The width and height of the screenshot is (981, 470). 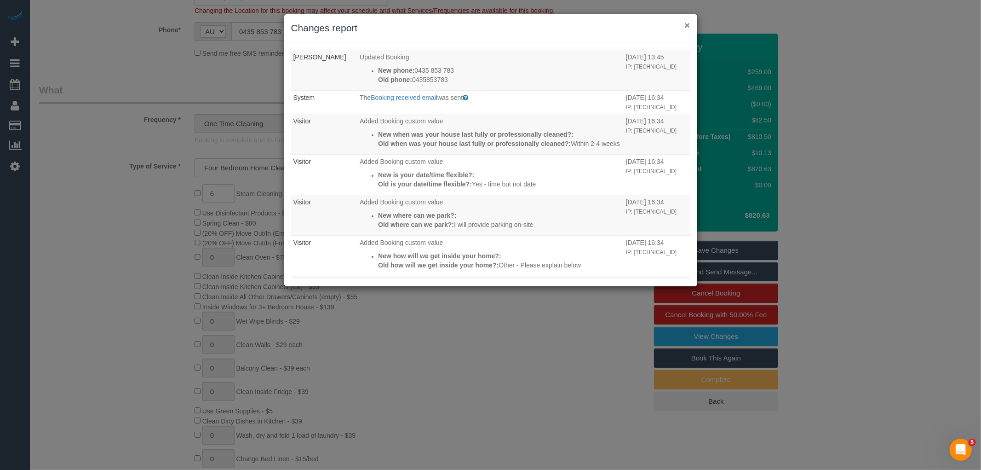 I want to click on span: 5, so click(x=973, y=442).